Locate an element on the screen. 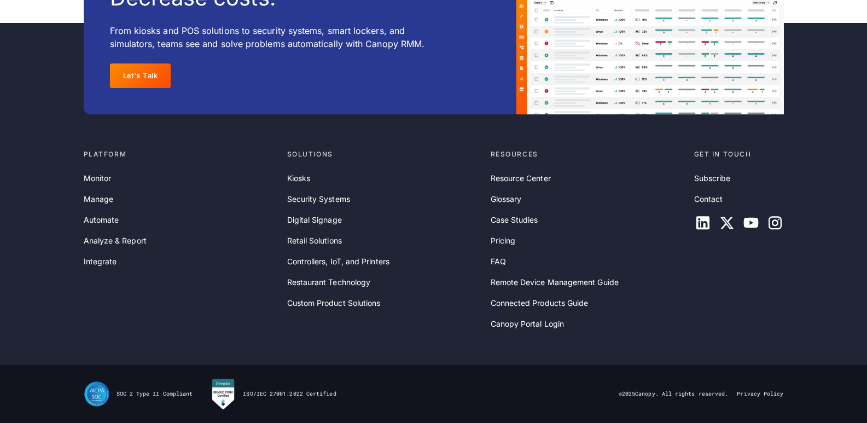  a: Controllers, IoT, and Printers is located at coordinates (338, 261).